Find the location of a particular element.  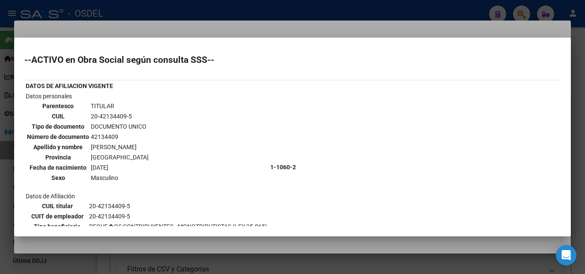

td: Datos personales Datos de Afiliación is located at coordinates (147, 167).